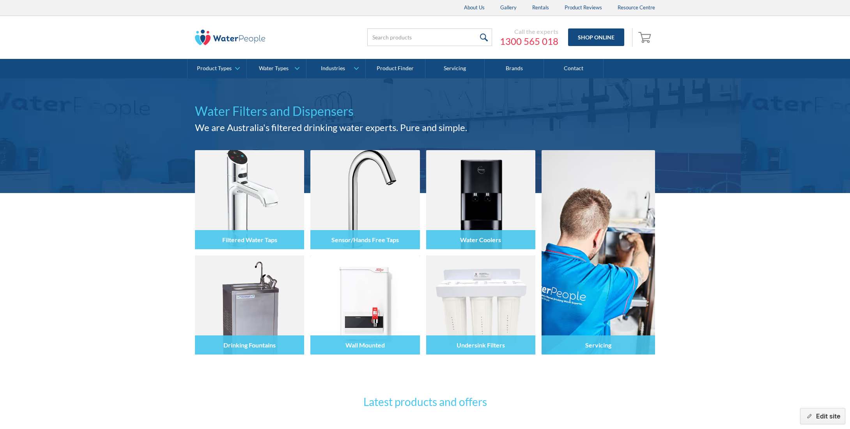 The image size is (850, 429). What do you see at coordinates (481, 305) in the screenshot?
I see `a: Undersink Filters` at bounding box center [481, 305].